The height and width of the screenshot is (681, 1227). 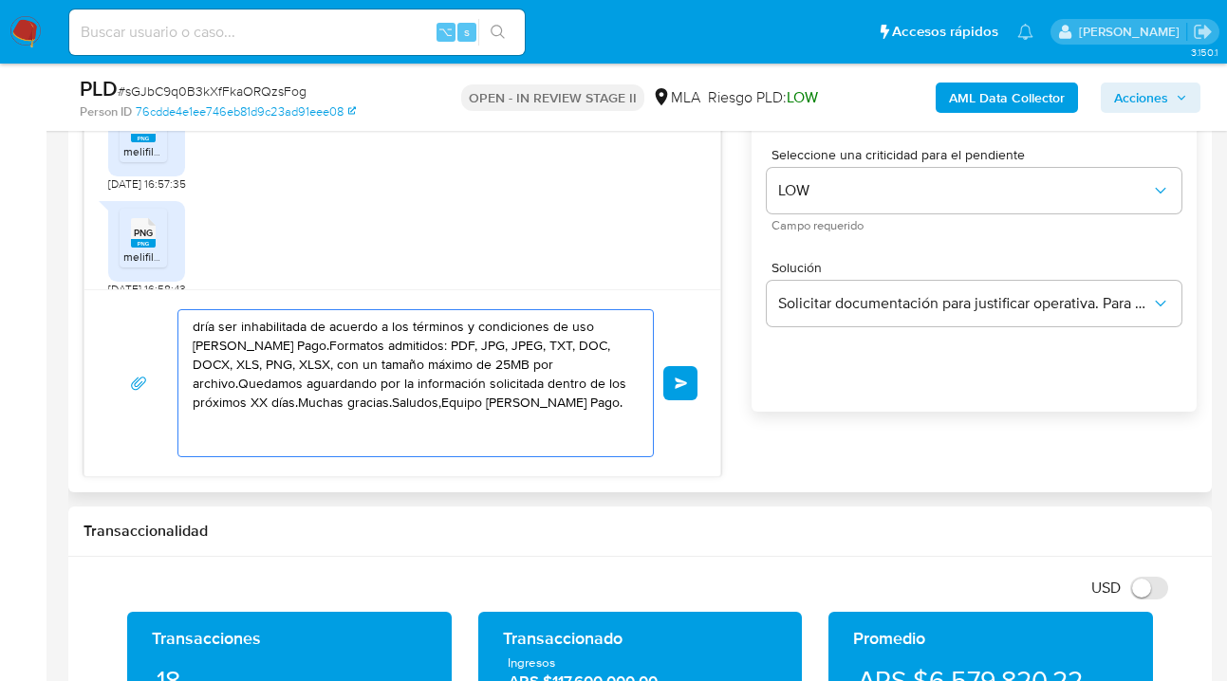 What do you see at coordinates (99, 88) in the screenshot?
I see `b: PLD` at bounding box center [99, 88].